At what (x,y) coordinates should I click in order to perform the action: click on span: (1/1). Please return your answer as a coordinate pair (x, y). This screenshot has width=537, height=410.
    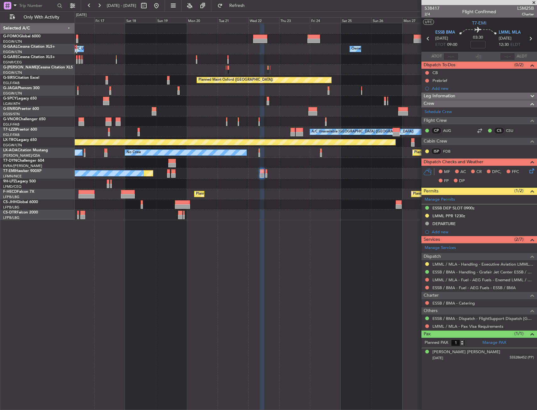
    Looking at the image, I should click on (519, 334).